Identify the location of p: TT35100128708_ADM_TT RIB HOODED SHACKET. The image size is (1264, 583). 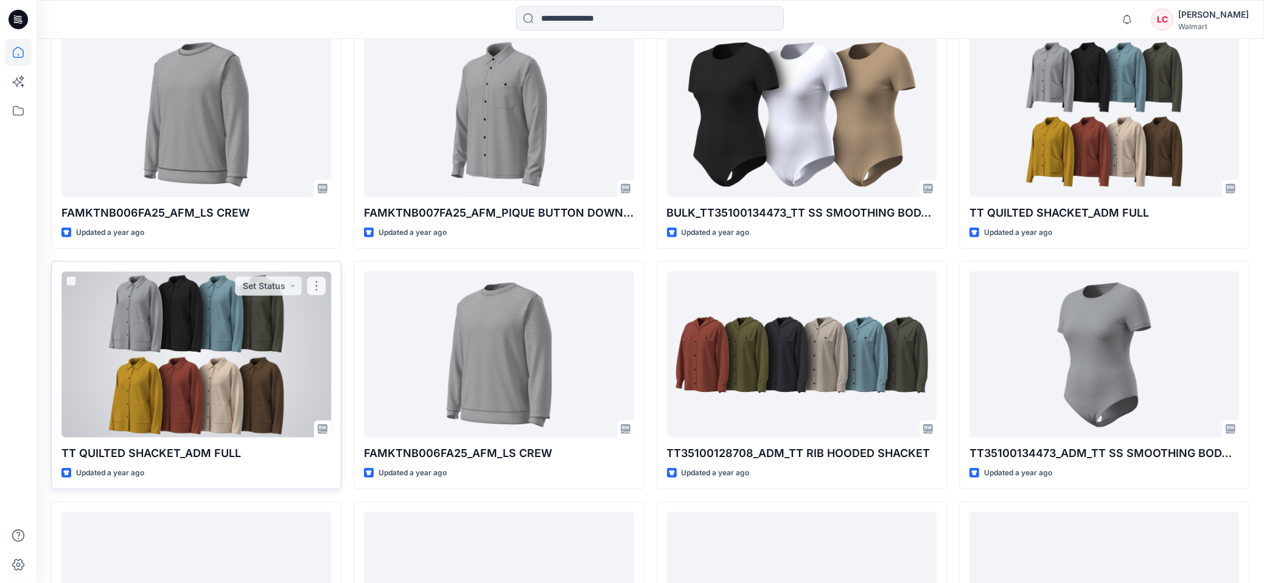
(802, 453).